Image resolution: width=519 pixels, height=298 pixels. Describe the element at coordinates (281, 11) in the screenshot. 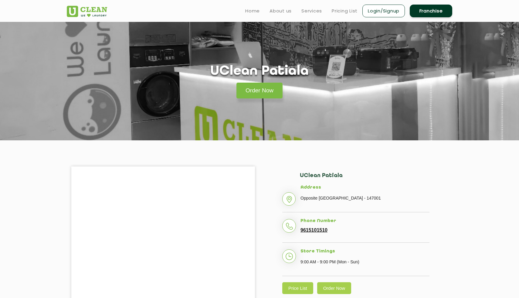

I see `a: About us` at that location.